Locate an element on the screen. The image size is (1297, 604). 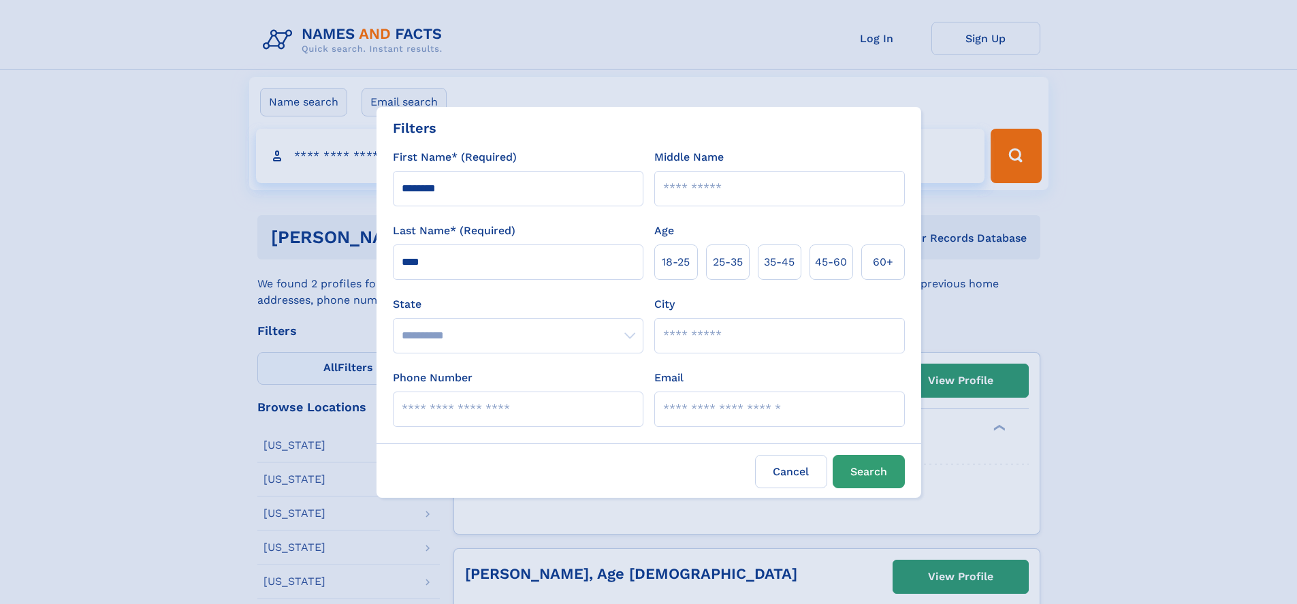
label: City is located at coordinates (665, 304).